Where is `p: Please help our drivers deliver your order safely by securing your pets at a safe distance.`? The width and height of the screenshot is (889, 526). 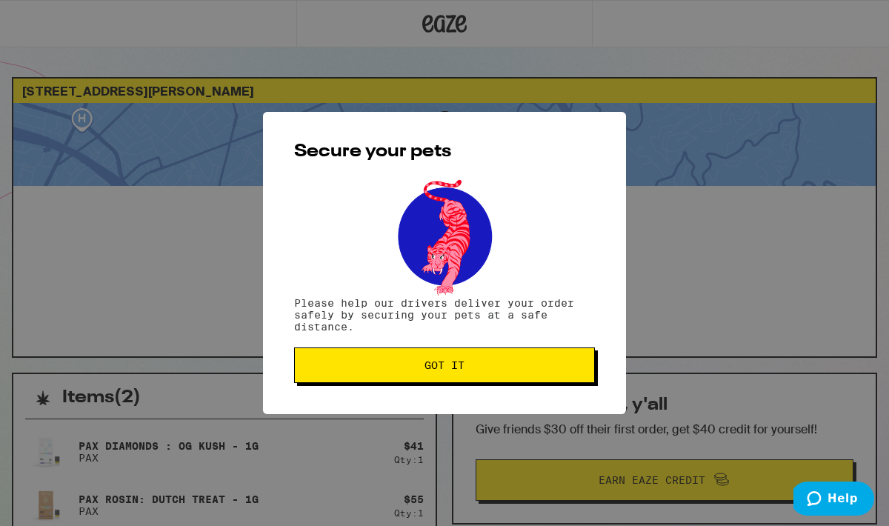
p: Please help our drivers deliver your order safely by securing your pets at a safe distance. is located at coordinates (444, 315).